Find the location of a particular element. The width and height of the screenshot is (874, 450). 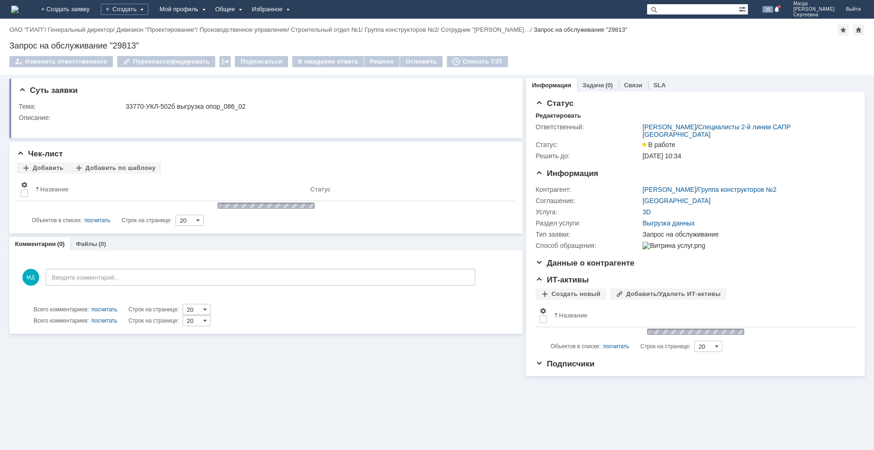

span: Сергеевна is located at coordinates (814, 15).